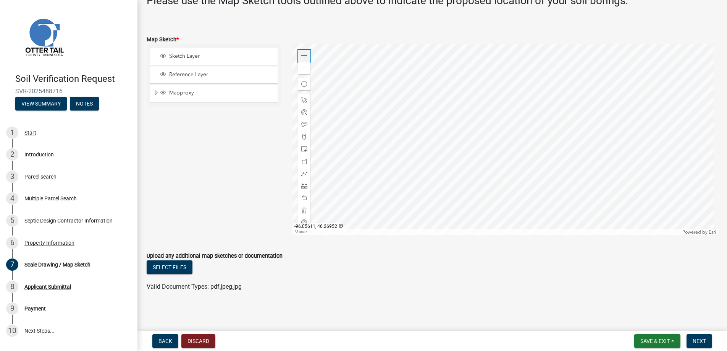 The image size is (727, 351). What do you see at coordinates (12, 243) in the screenshot?
I see `div: 6` at bounding box center [12, 243].